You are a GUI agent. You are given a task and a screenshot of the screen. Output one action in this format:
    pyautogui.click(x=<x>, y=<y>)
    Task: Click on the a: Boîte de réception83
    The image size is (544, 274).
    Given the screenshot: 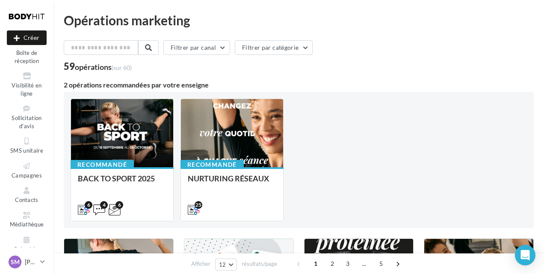 What is the action you would take?
    pyautogui.click(x=27, y=51)
    